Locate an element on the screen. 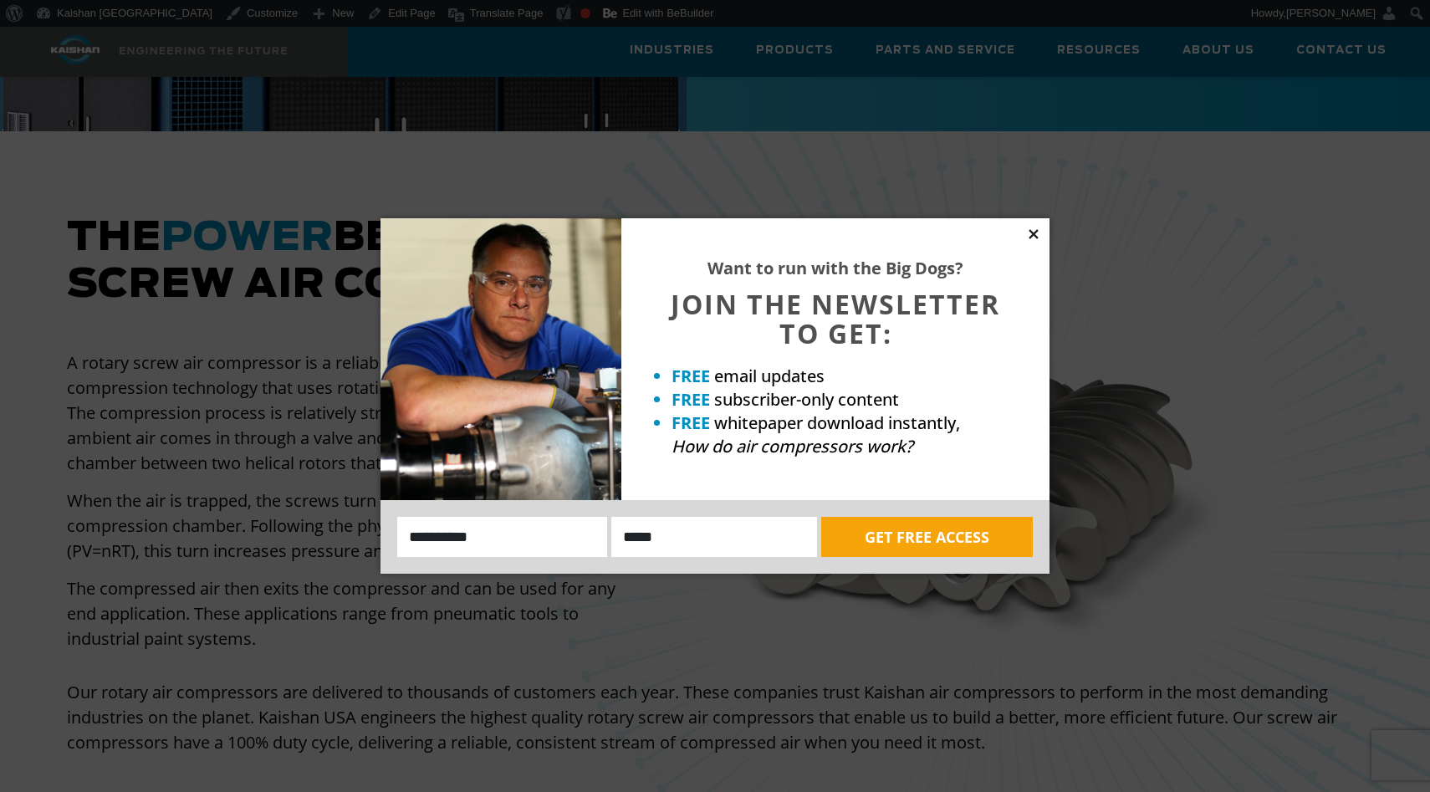 This screenshot has width=1430, height=792. span: email updates is located at coordinates (770, 376).